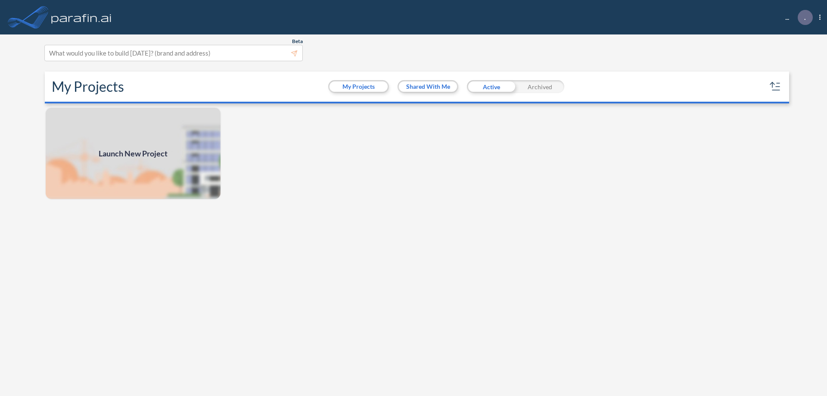 This screenshot has width=827, height=396. Describe the element at coordinates (133, 153) in the screenshot. I see `img: add` at that location.